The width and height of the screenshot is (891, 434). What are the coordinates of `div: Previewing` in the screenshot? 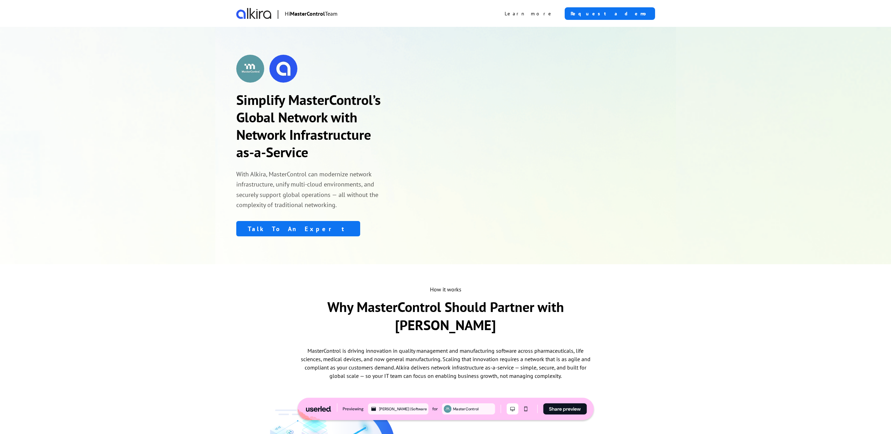 It's located at (353, 409).